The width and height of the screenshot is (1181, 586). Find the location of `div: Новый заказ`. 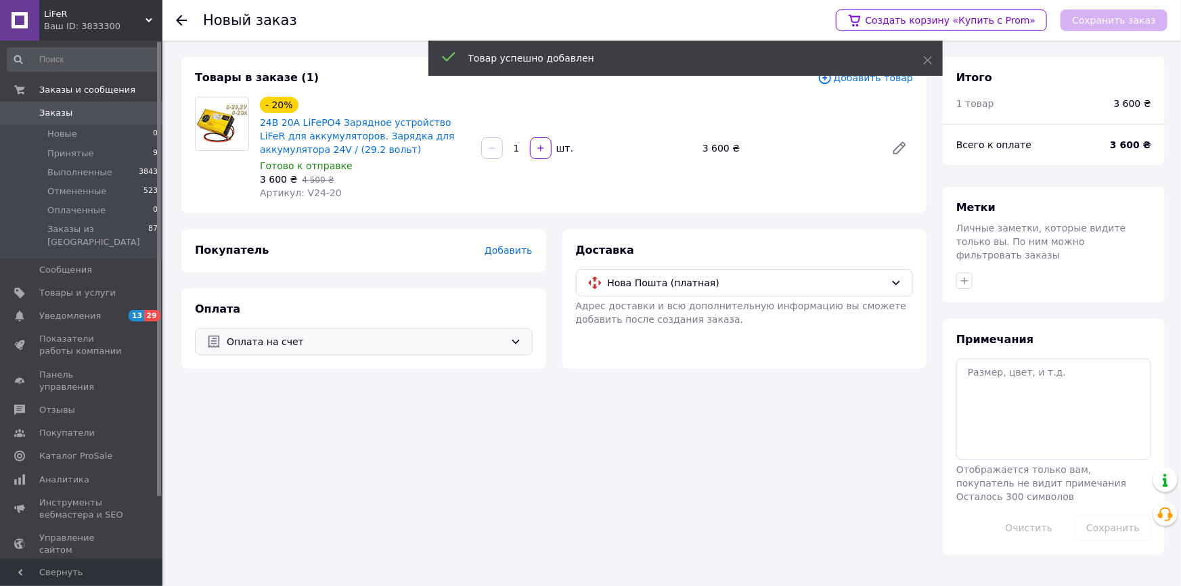

div: Новый заказ is located at coordinates (250, 20).